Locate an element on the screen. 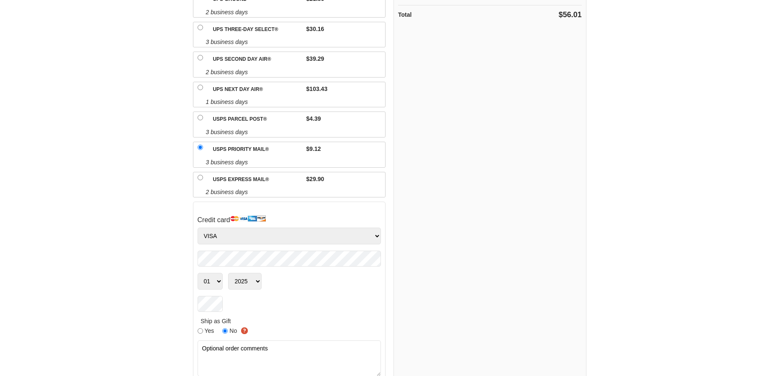 The width and height of the screenshot is (779, 376). span: $29.90 is located at coordinates (315, 179).